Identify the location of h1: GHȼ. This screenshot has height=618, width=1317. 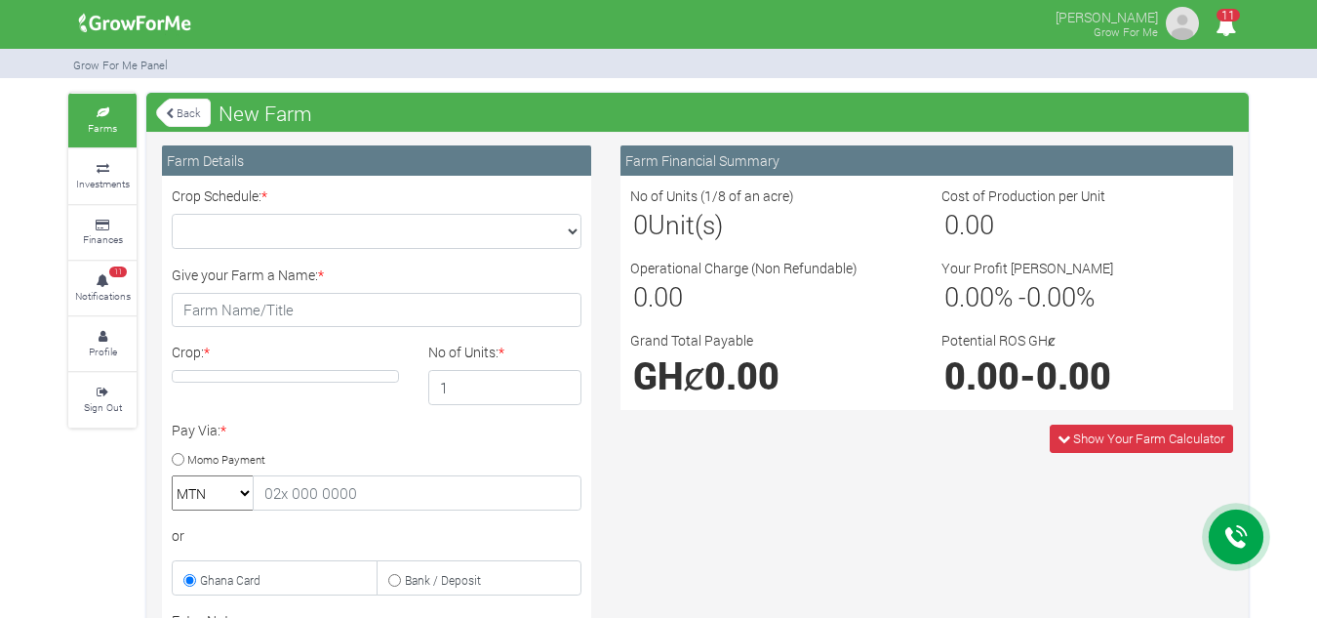
(771, 375).